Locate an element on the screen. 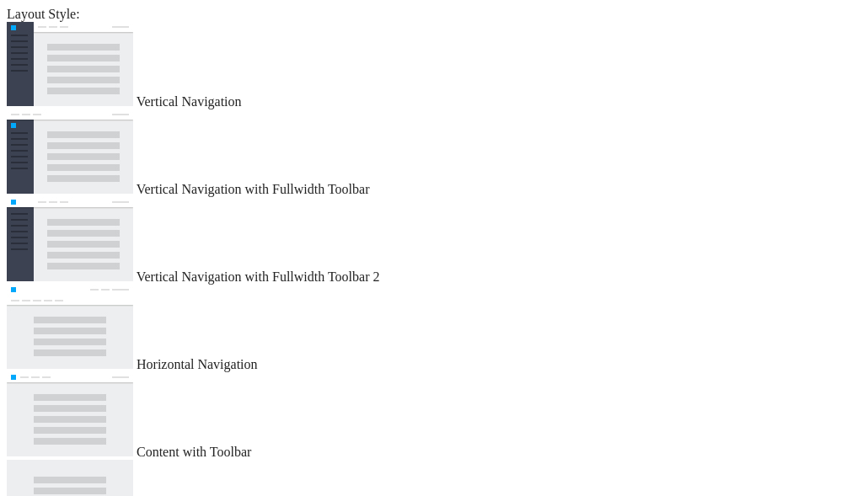 This screenshot has height=496, width=863. span: Vertical Navigation is located at coordinates (189, 101).